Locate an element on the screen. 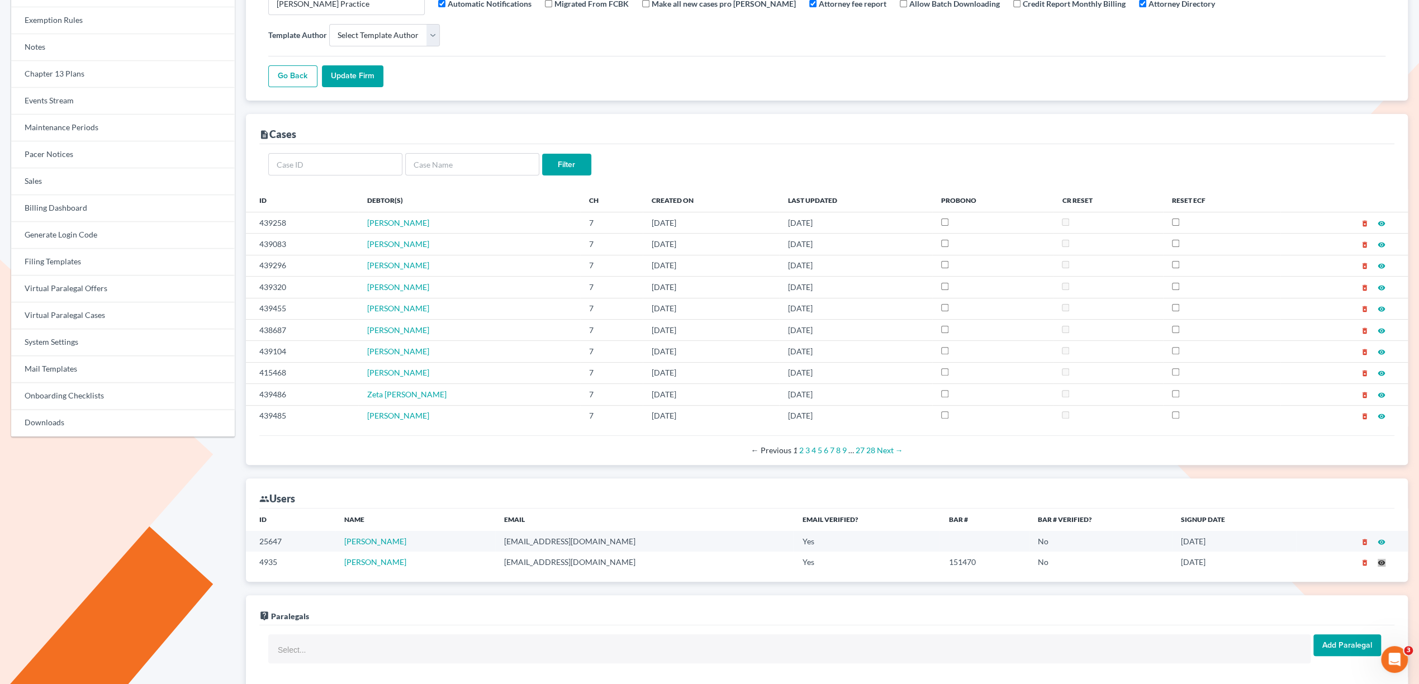 Image resolution: width=1419 pixels, height=684 pixels. i: description is located at coordinates (264, 135).